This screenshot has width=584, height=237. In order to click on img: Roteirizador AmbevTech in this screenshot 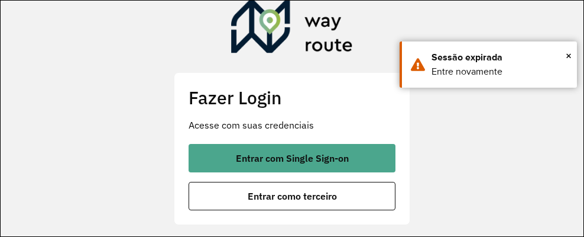, I will do `click(292, 29)`.